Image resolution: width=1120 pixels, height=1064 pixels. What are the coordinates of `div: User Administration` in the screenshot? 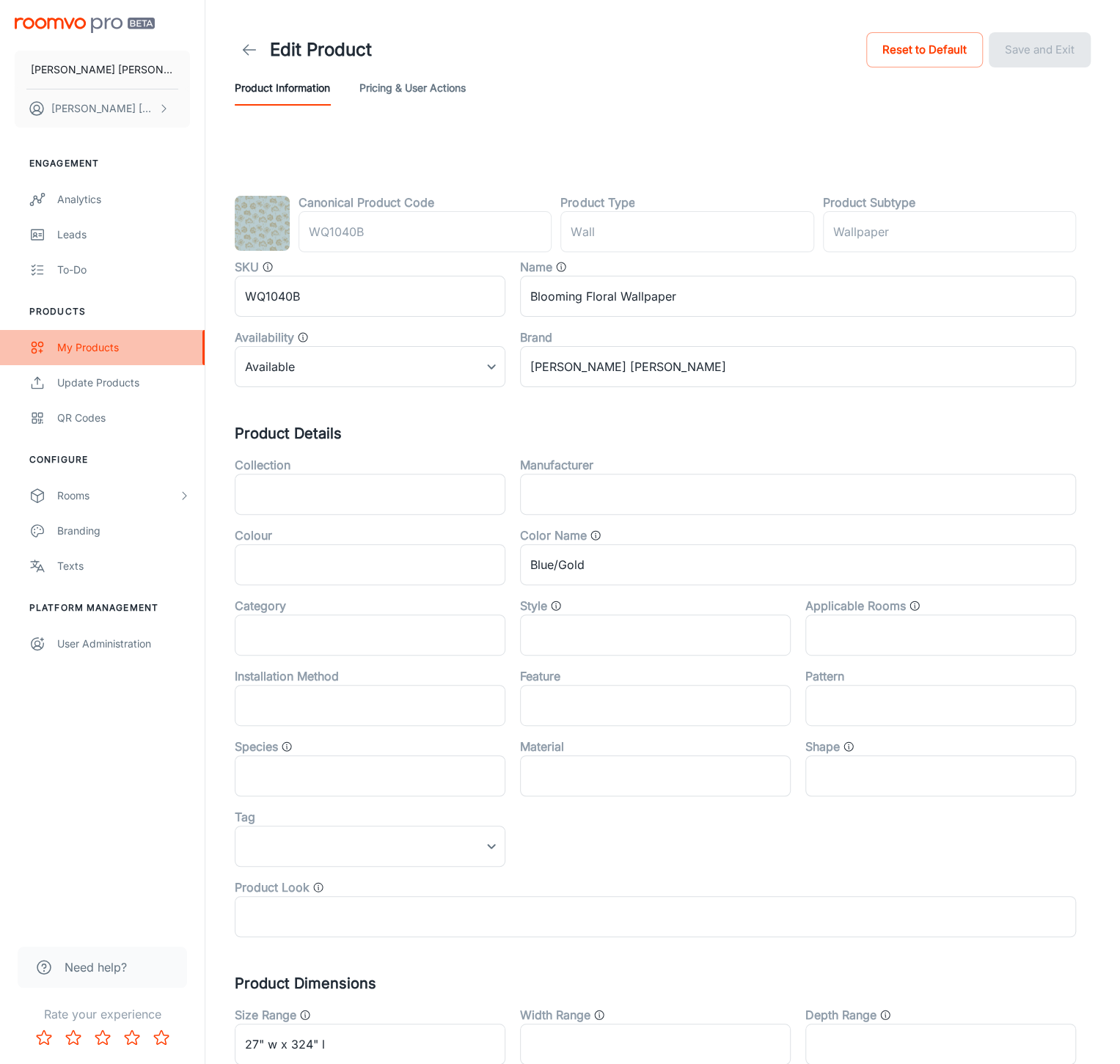 It's located at (124, 644).